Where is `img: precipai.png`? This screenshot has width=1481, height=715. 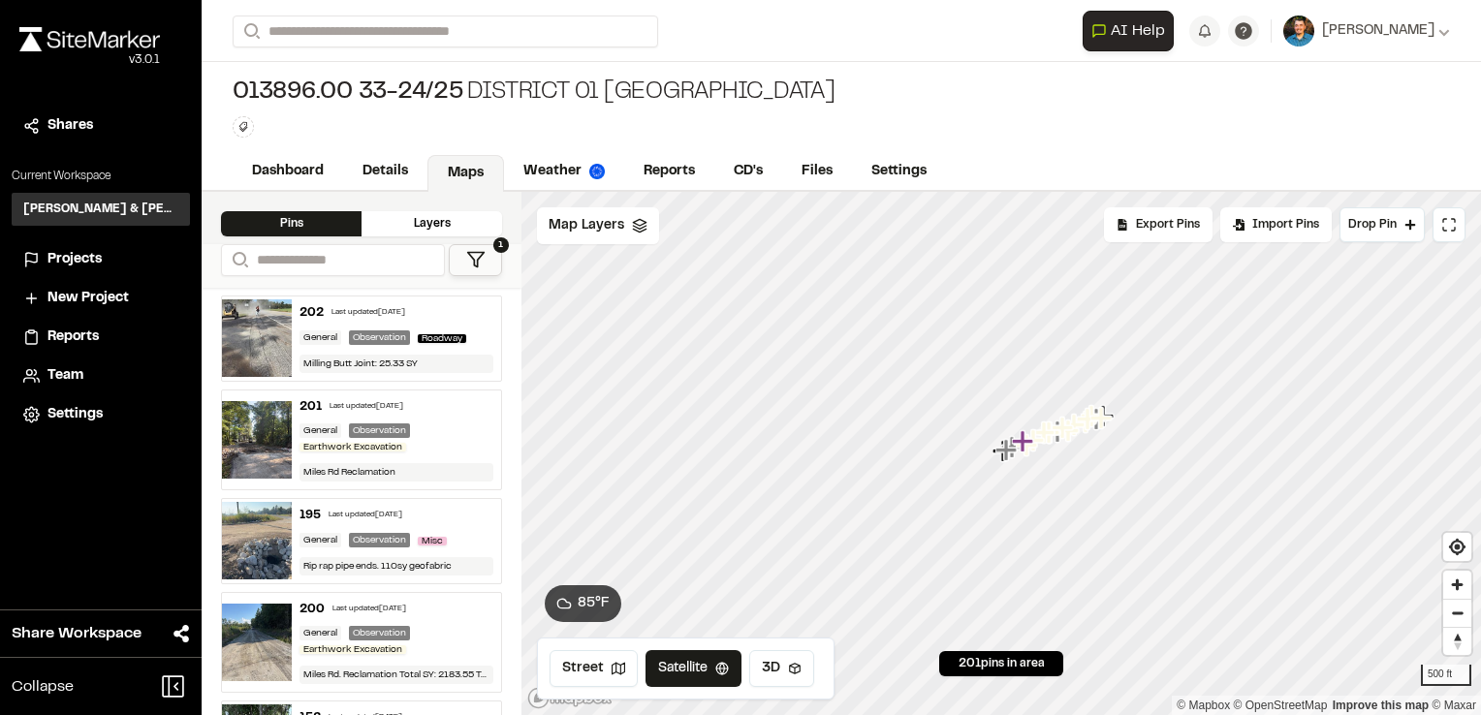
img: precipai.png is located at coordinates (597, 172).